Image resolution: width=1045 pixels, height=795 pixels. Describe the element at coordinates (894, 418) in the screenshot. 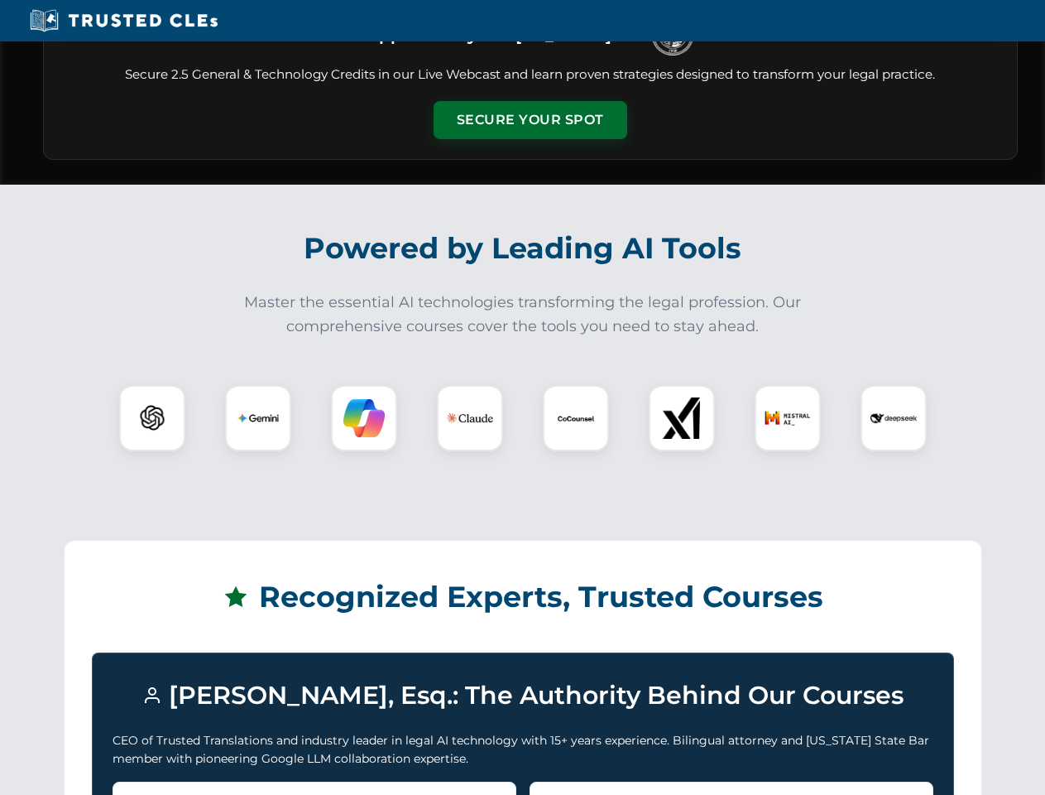

I see `img: DeepSeek Logo` at that location.